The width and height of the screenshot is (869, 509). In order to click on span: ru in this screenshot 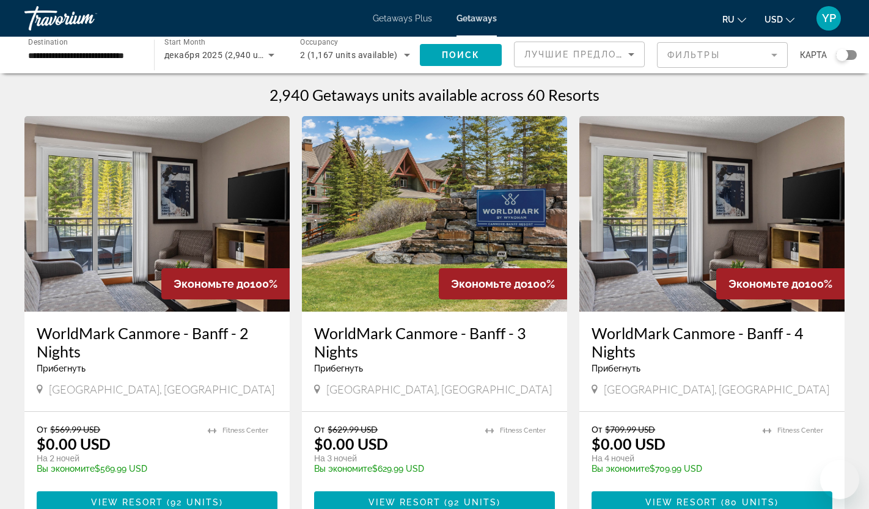, I will do `click(728, 20)`.